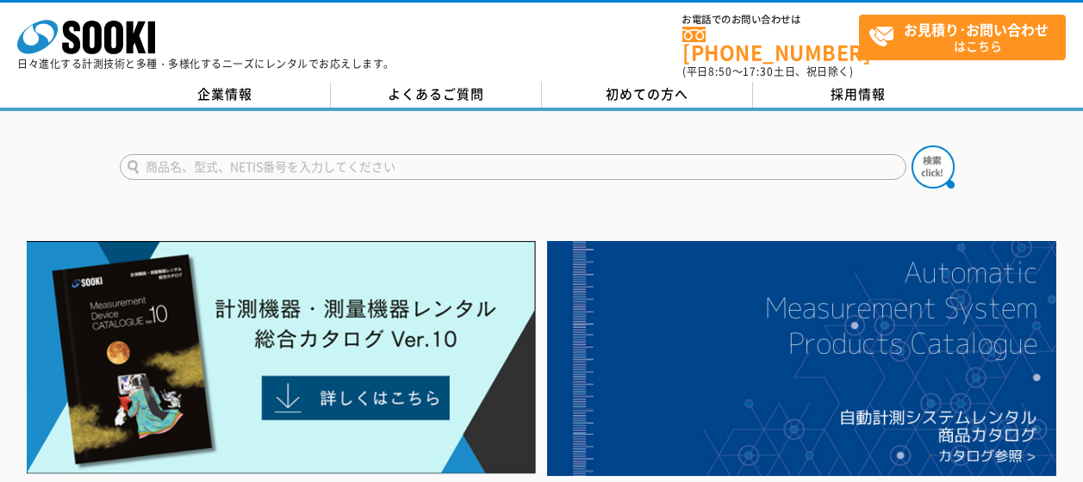 The width and height of the screenshot is (1083, 482). What do you see at coordinates (758, 71) in the screenshot?
I see `span: 17:30` at bounding box center [758, 71].